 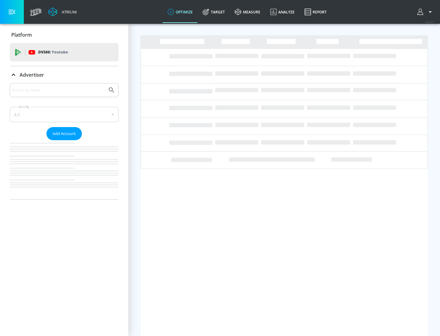 What do you see at coordinates (32, 75) in the screenshot?
I see `p: Advertiser` at bounding box center [32, 75].